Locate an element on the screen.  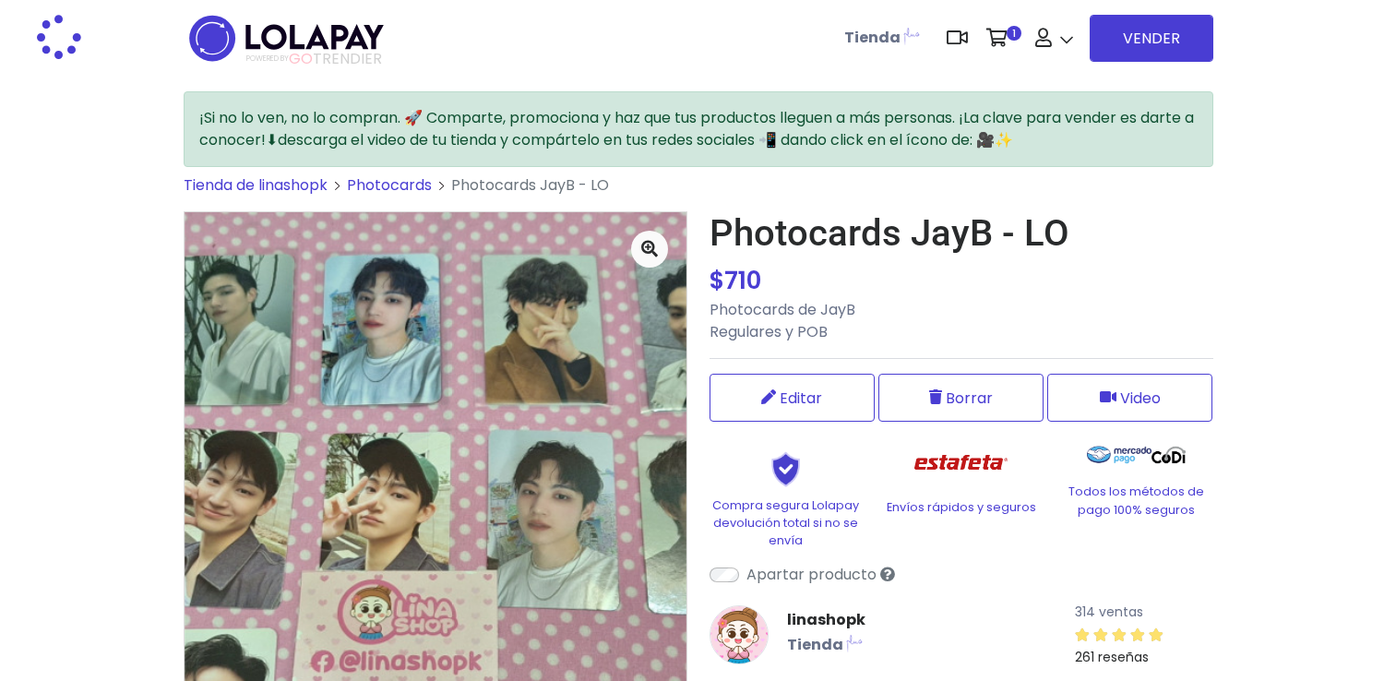
span: 1 is located at coordinates (1014, 33).